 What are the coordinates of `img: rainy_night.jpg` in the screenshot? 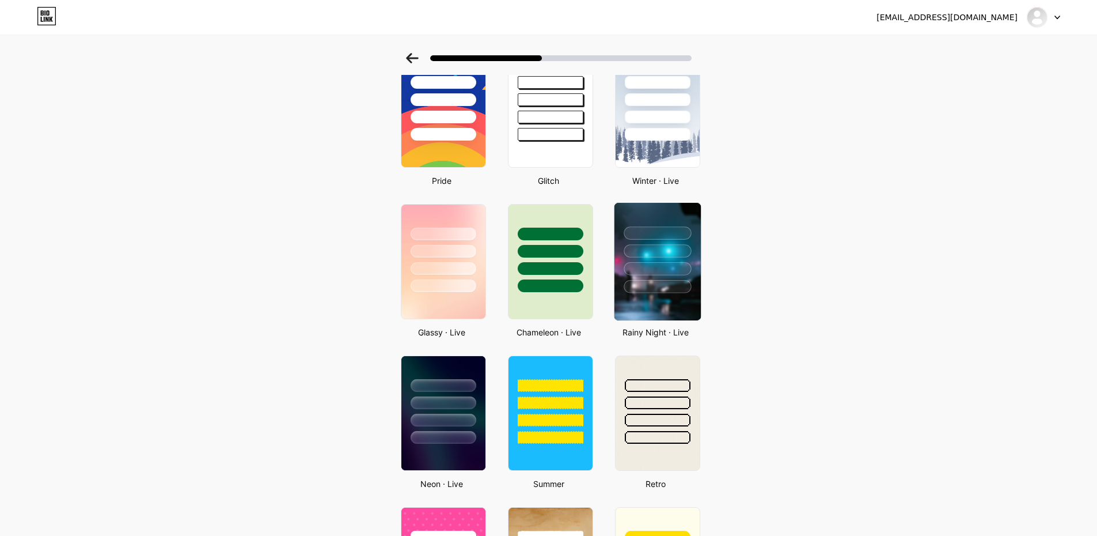 It's located at (657, 261).